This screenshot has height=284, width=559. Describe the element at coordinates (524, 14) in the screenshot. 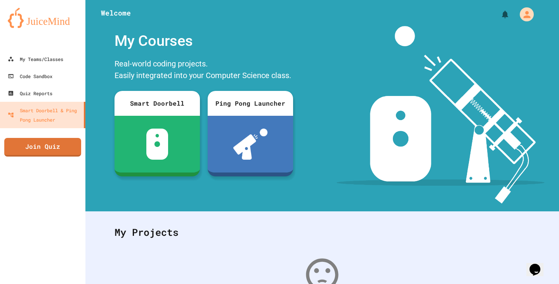

I see `div: My Account` at that location.